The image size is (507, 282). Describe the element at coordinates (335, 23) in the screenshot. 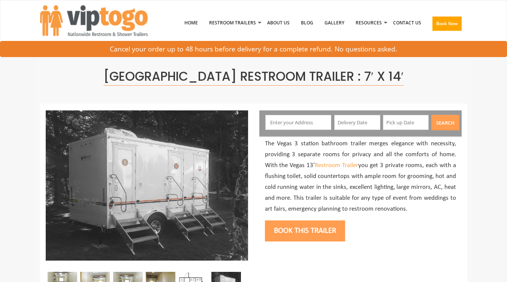

I see `a: Gallery` at that location.